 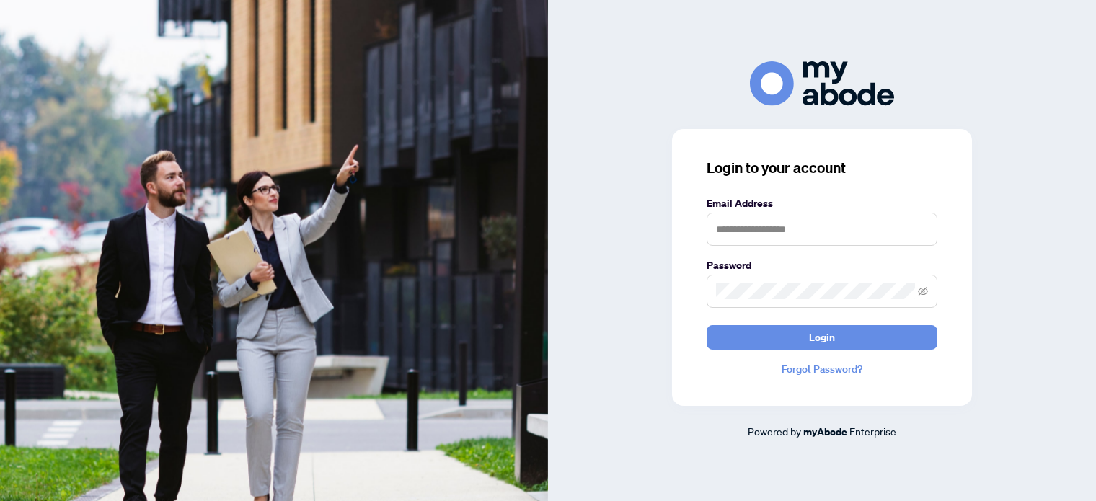 I want to click on a: myAbode, so click(x=825, y=432).